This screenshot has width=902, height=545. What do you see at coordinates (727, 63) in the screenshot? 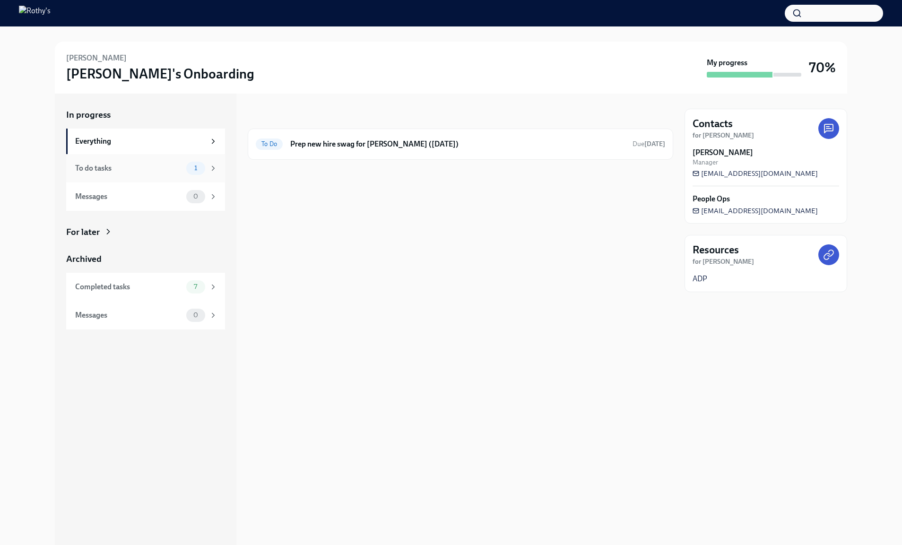
I see `strong: My progress` at bounding box center [727, 63].